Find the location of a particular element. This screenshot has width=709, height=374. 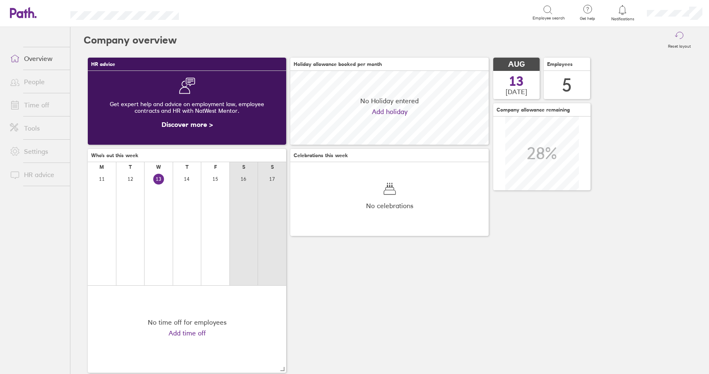

div: Get expert help and advice on employment law, employee contracts and HR with NatWest Mentor. is located at coordinates (187, 107).